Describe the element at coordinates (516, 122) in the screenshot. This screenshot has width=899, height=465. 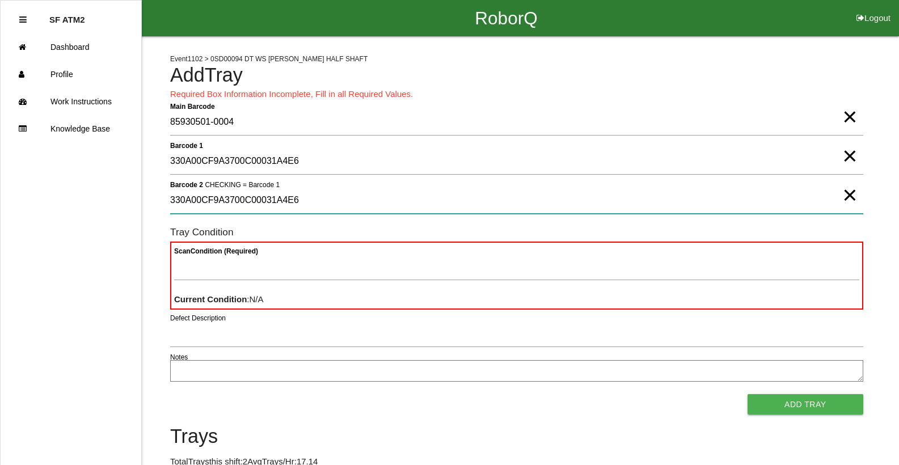
I see `input: Required` at that location.